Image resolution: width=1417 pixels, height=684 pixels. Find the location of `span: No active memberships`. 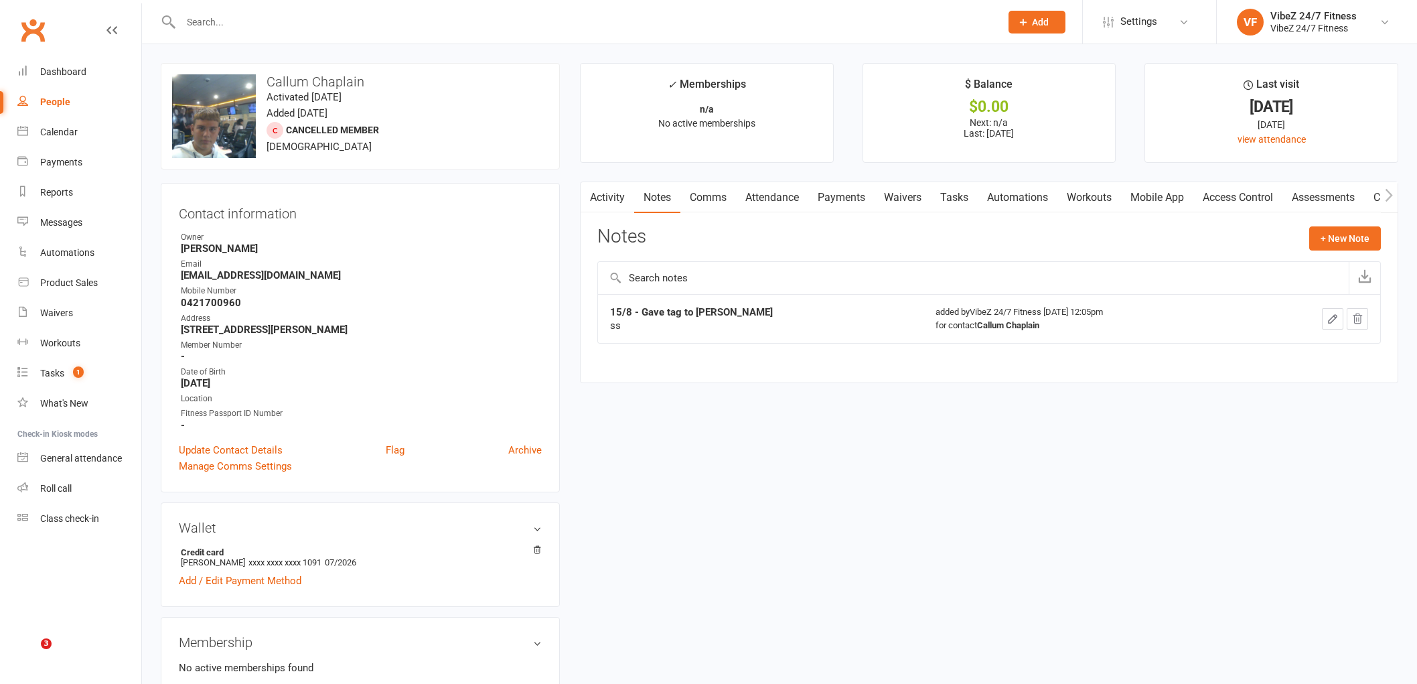

span: No active memberships is located at coordinates (707, 123).